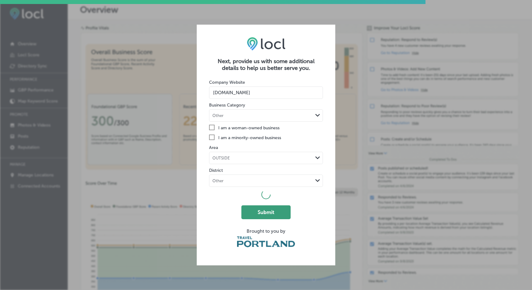 The width and height of the screenshot is (532, 290). I want to click on label: Area, so click(213, 147).